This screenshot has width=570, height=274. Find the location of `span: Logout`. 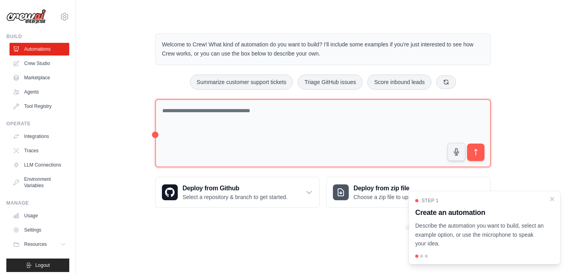

span: Logout is located at coordinates (42, 265).